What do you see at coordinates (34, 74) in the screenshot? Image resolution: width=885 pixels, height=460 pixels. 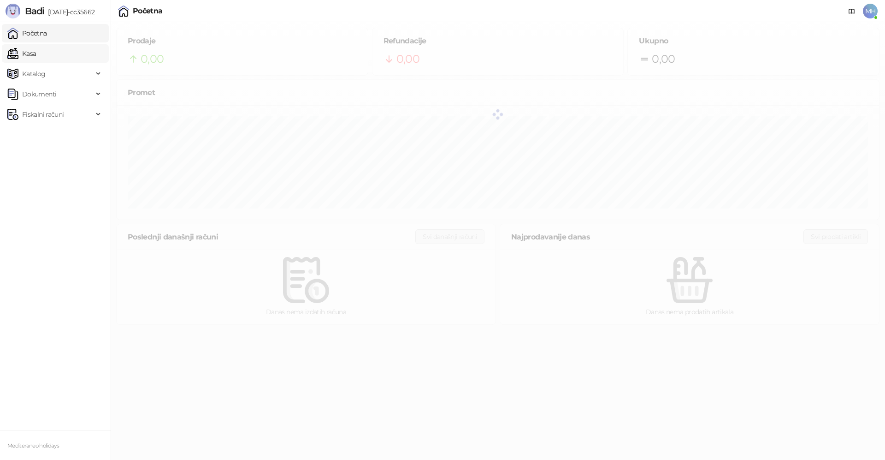 I see `span: Katalog` at bounding box center [34, 74].